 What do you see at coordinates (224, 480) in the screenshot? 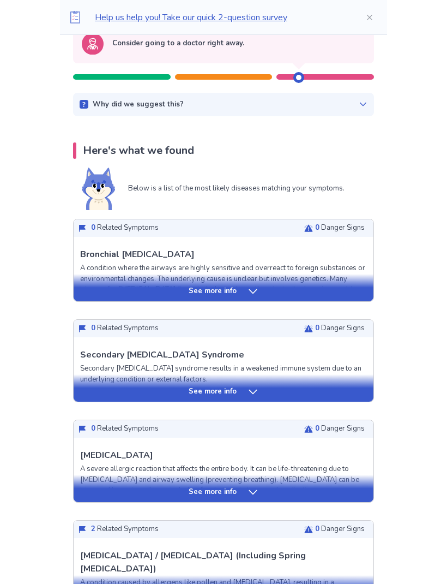
I see `p: A severe allergic reaction that affects the entire body. It can be life-threatening due to [MEDIC...` at bounding box center [224, 480].